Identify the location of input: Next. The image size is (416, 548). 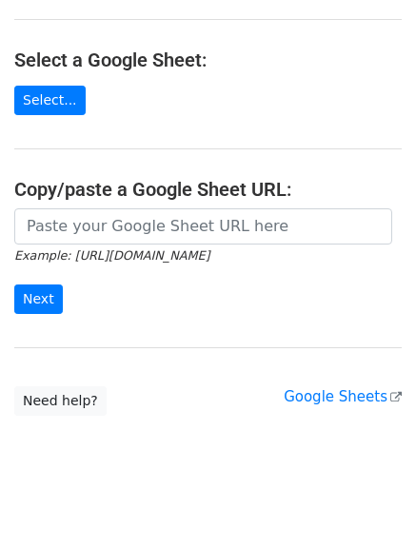
(38, 299).